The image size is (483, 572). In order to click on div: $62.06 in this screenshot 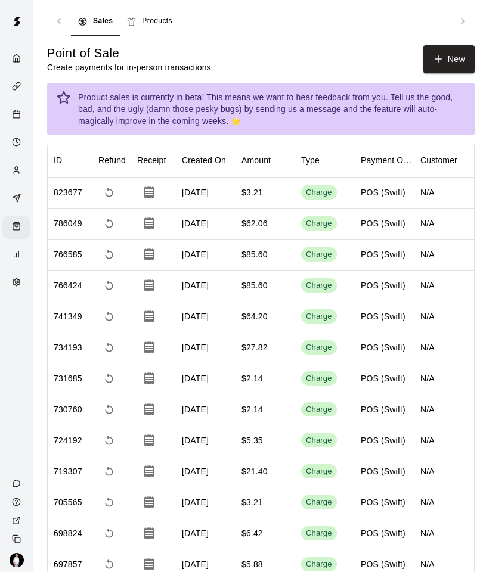, I will do `click(254, 223)`.